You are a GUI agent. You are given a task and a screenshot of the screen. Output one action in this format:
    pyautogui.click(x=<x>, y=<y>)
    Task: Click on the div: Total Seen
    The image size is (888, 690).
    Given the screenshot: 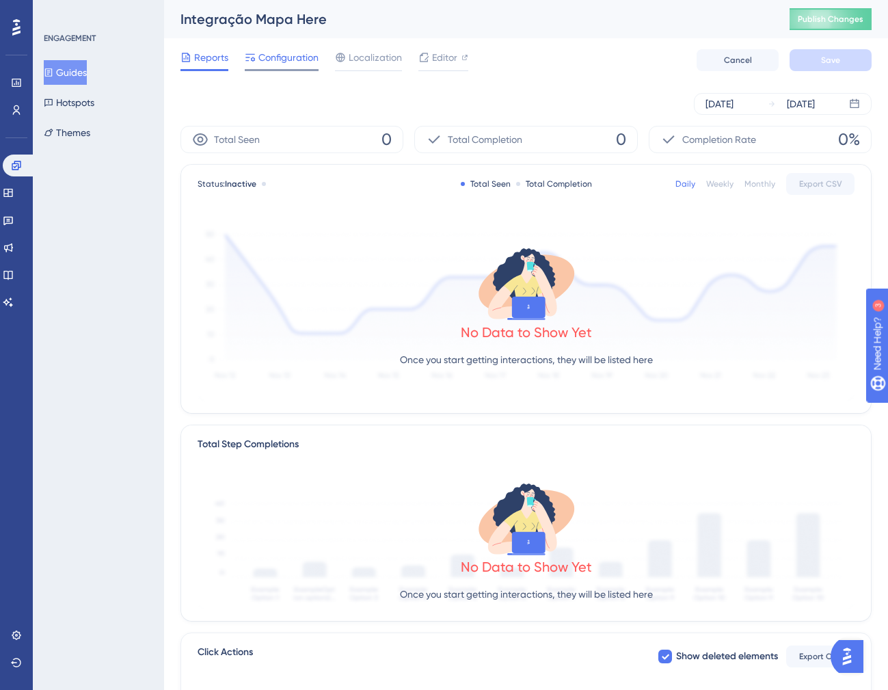 What is the action you would take?
    pyautogui.click(x=485, y=184)
    